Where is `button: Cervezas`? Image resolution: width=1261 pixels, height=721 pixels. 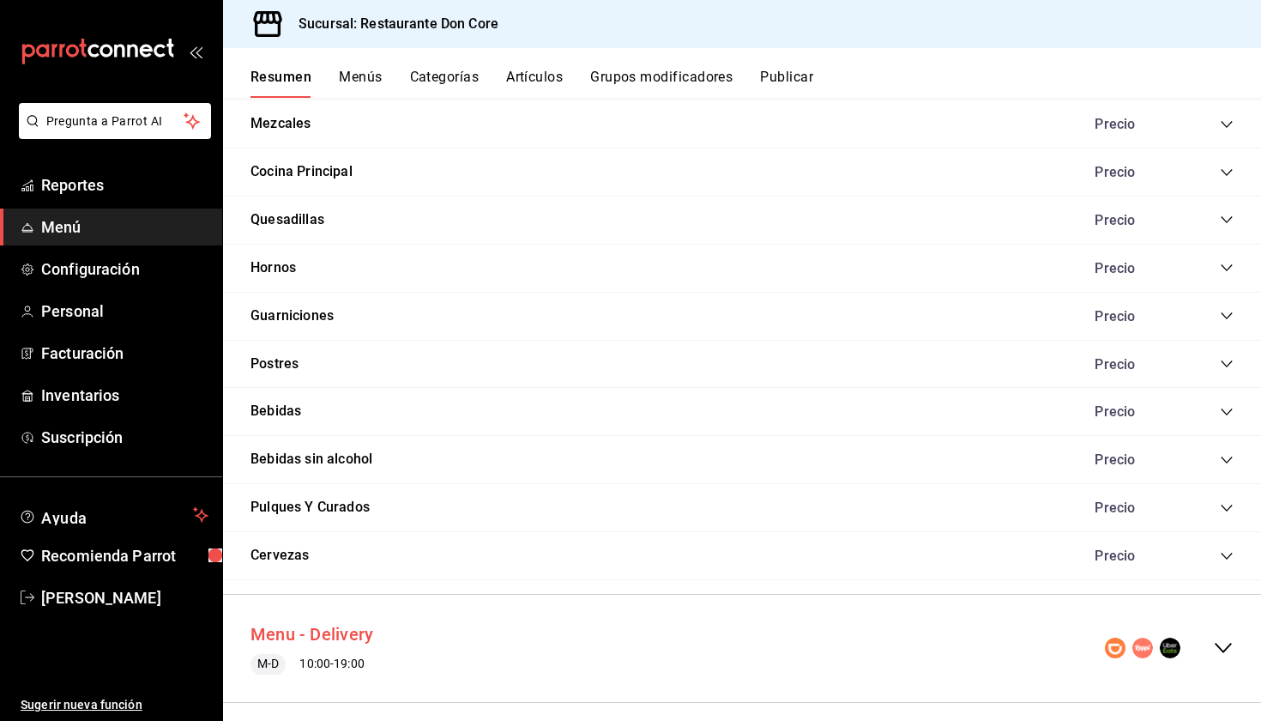 button: Cervezas is located at coordinates (280, 555).